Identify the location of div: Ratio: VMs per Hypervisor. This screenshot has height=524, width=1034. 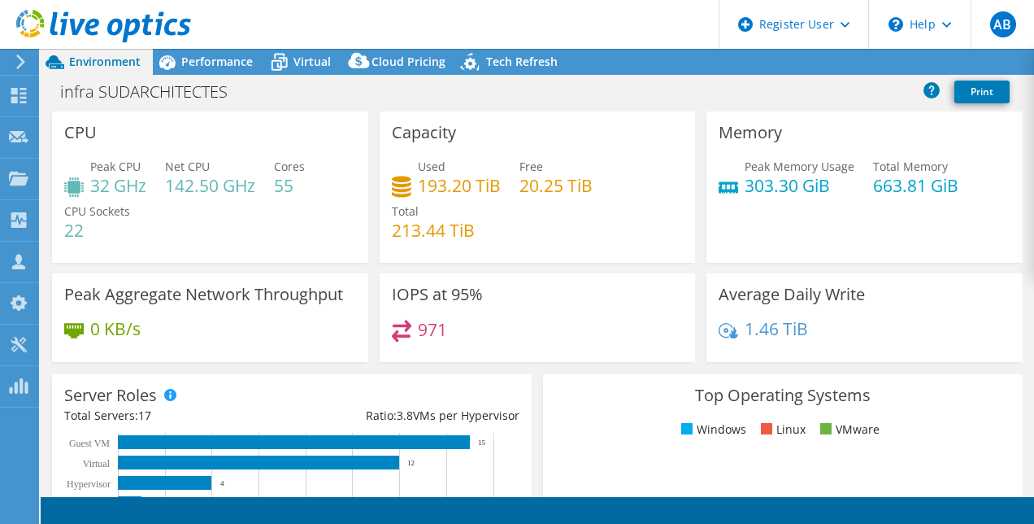
(406, 415).